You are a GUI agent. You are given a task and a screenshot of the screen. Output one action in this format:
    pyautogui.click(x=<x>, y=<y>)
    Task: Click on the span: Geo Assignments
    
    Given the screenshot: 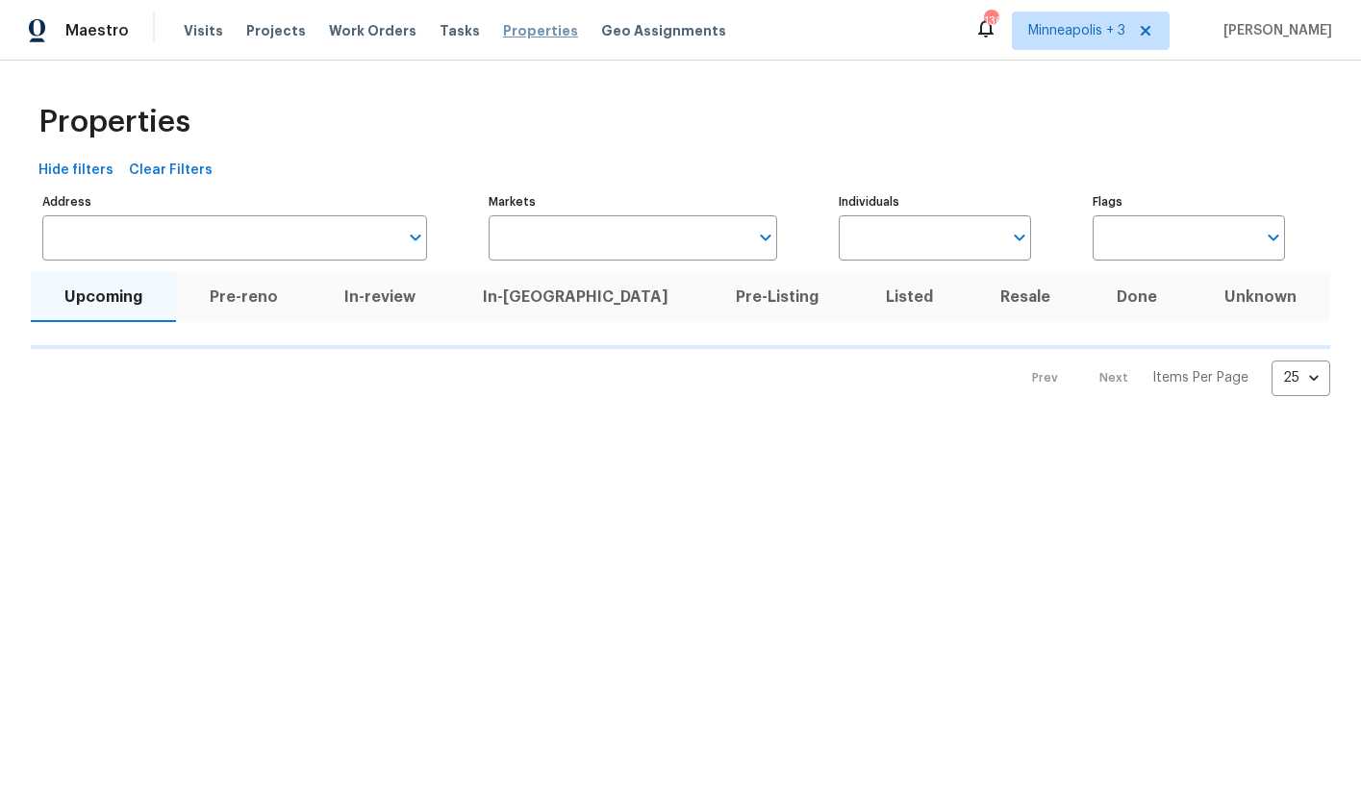 What is the action you would take?
    pyautogui.click(x=664, y=31)
    